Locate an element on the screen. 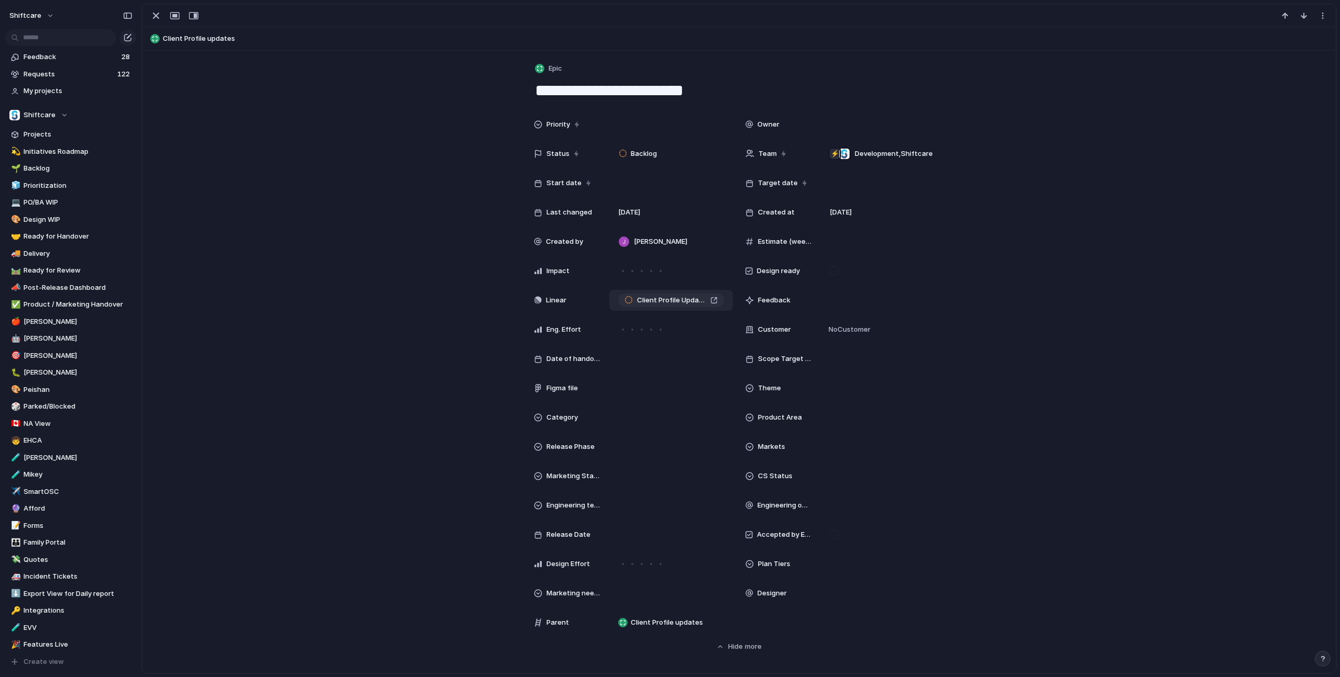 This screenshot has height=677, width=1340. span: Projects is located at coordinates (78, 134).